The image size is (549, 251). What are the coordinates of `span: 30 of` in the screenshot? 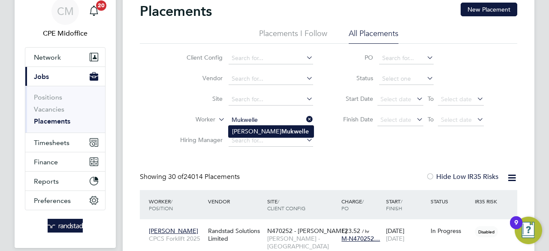 It's located at (176, 177).